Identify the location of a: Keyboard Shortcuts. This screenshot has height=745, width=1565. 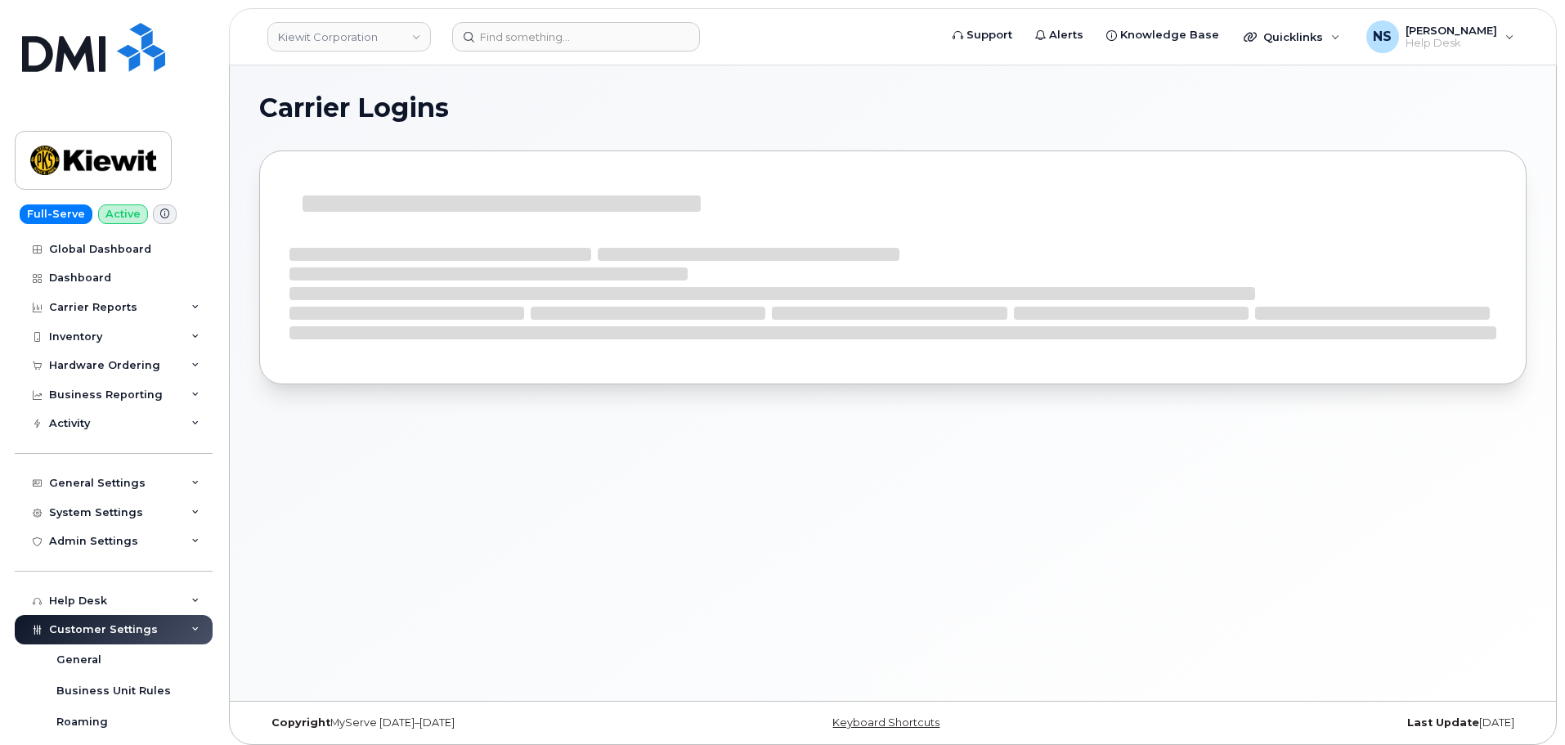
(886, 722).